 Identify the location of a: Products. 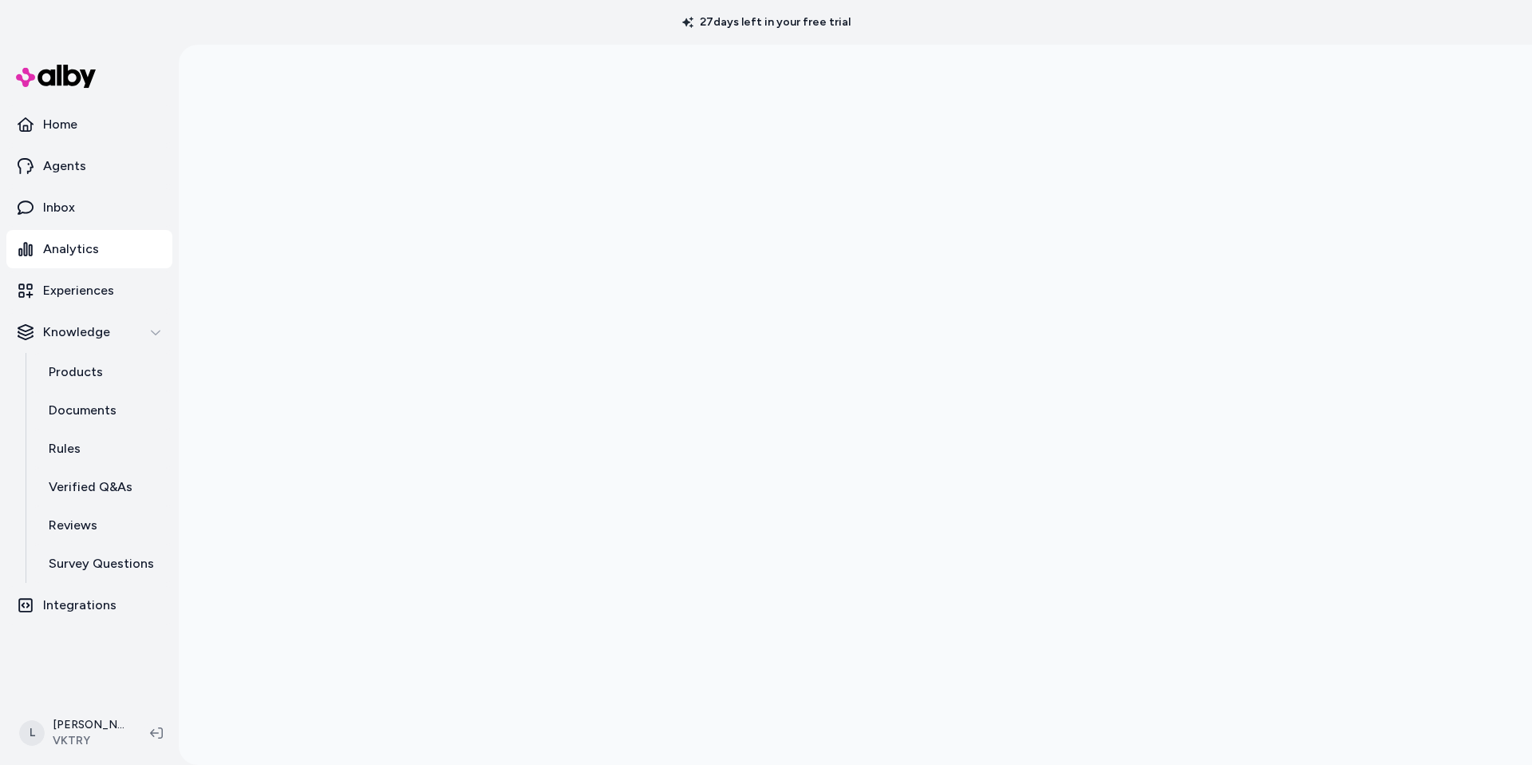
(102, 372).